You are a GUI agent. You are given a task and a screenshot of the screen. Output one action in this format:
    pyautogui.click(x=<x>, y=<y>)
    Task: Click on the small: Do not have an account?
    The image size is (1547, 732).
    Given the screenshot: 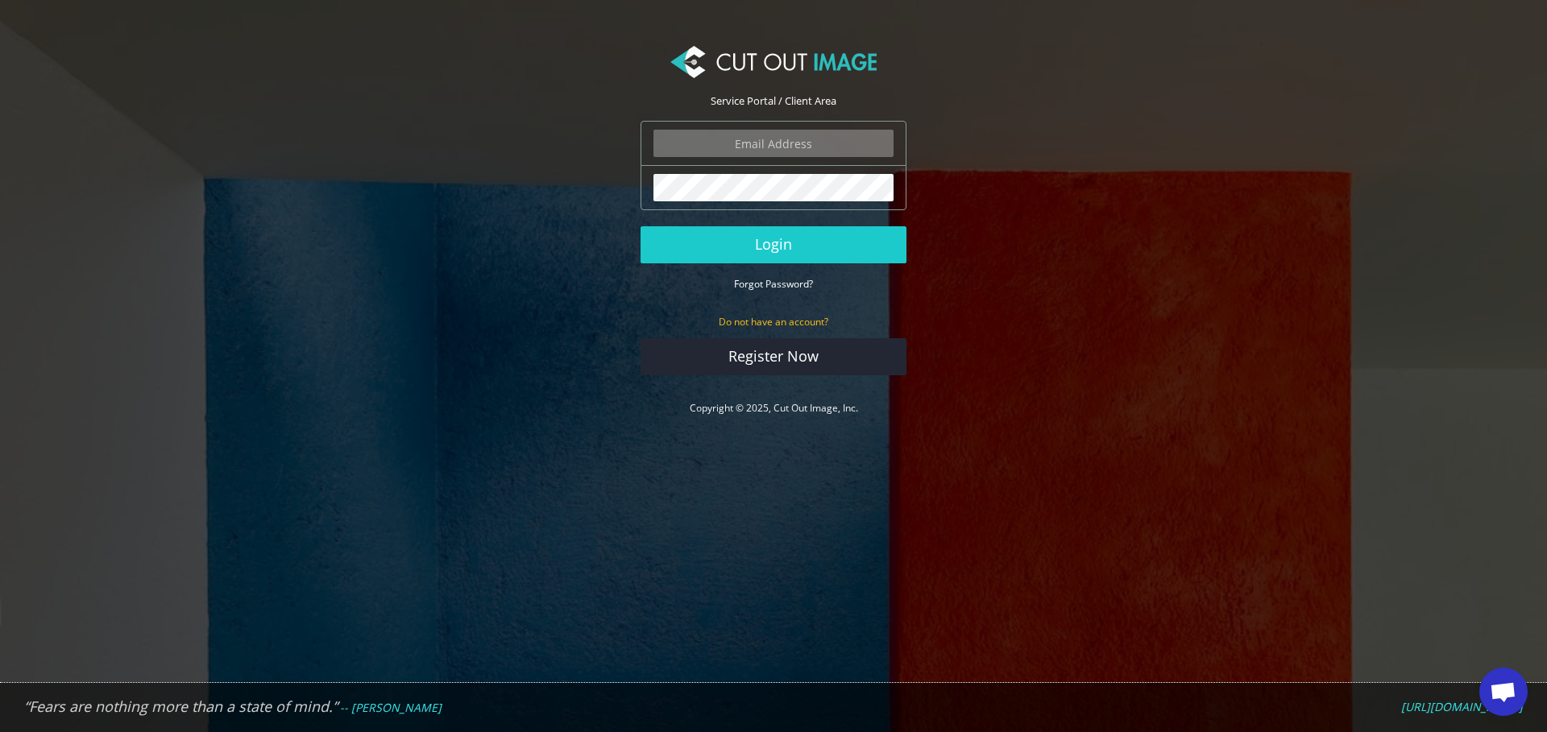 What is the action you would take?
    pyautogui.click(x=773, y=321)
    